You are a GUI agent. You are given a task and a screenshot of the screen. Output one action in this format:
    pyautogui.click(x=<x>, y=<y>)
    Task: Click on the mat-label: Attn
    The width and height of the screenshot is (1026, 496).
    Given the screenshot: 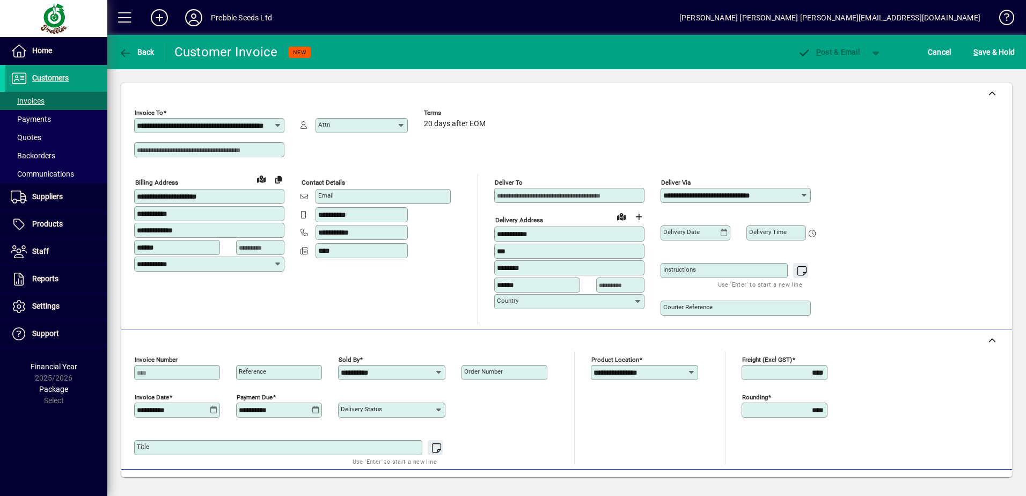 What is the action you would take?
    pyautogui.click(x=324, y=125)
    